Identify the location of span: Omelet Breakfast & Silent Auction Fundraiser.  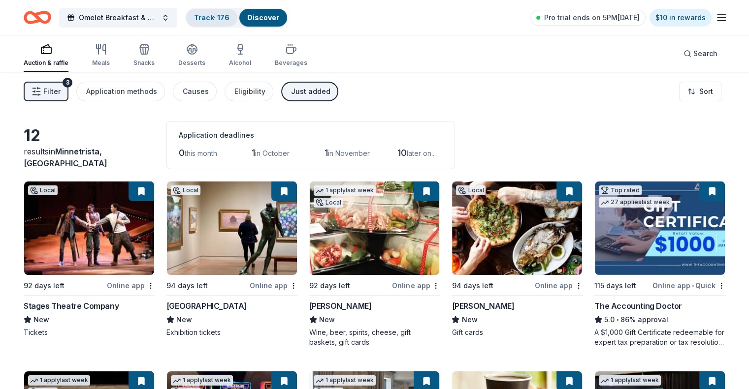
(118, 18).